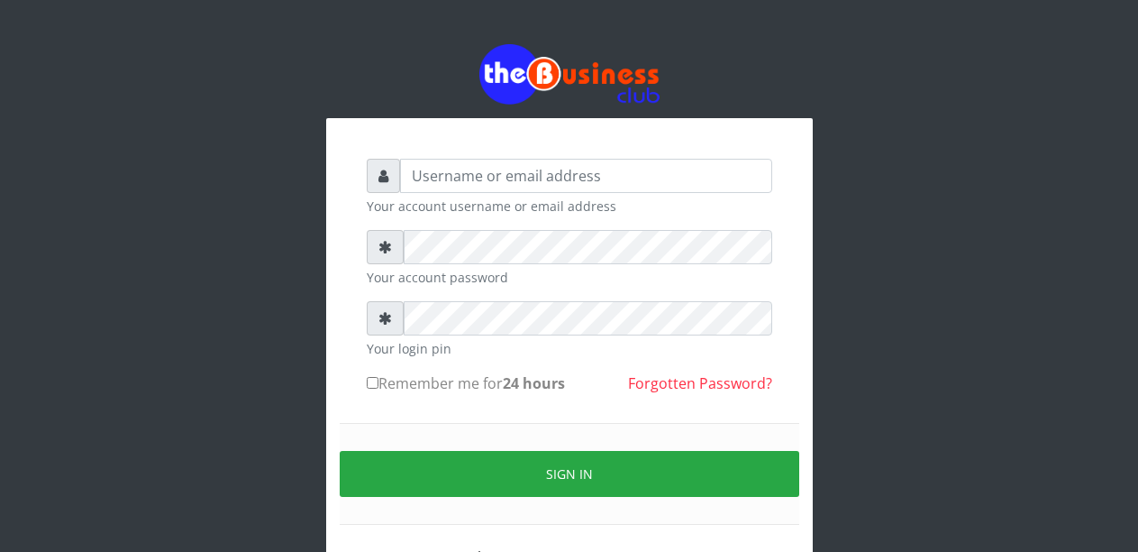 This screenshot has width=1138, height=552. Describe the element at coordinates (570, 473) in the screenshot. I see `button: Sign in` at that location.